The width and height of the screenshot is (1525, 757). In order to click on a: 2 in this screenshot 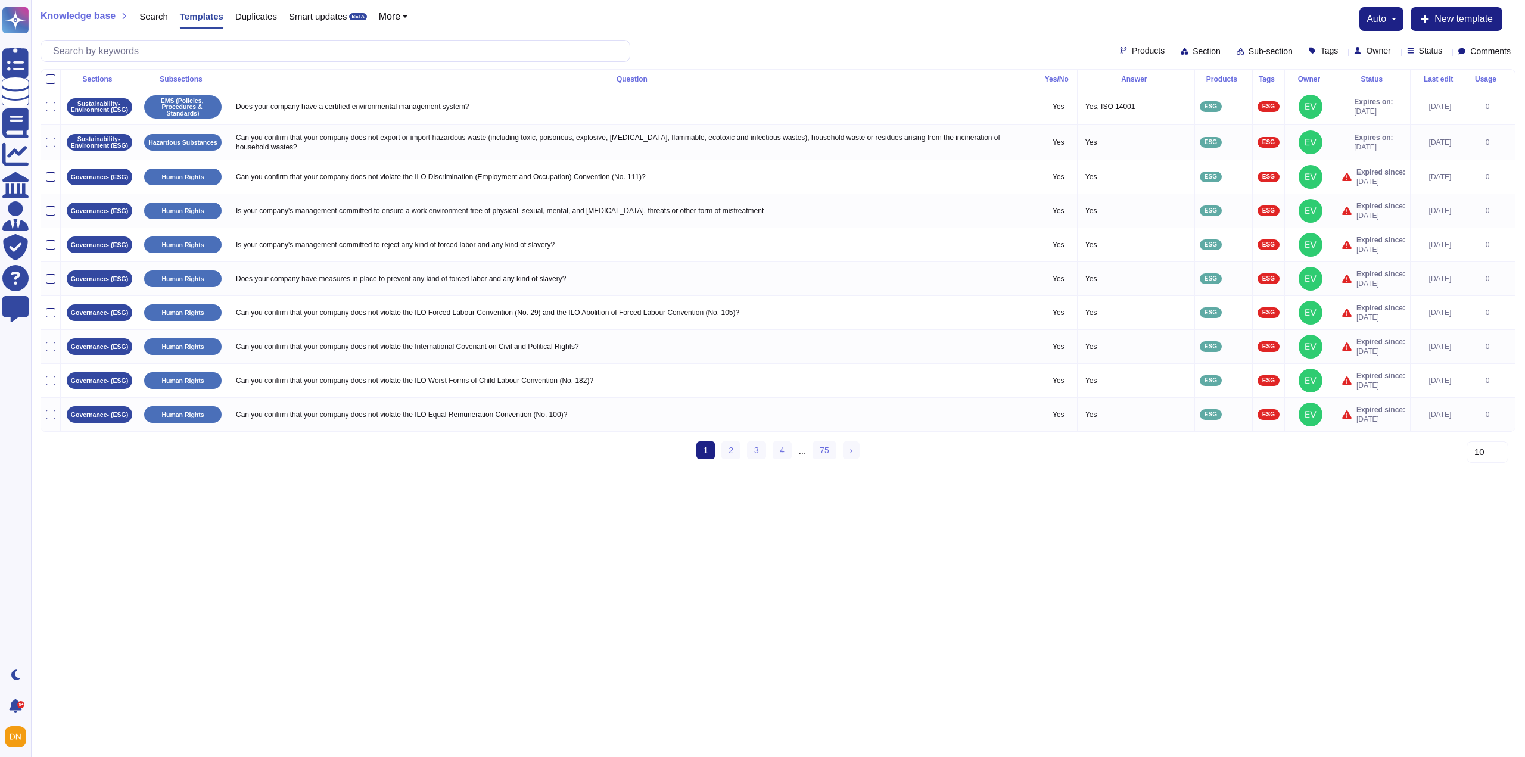, I will do `click(731, 450)`.